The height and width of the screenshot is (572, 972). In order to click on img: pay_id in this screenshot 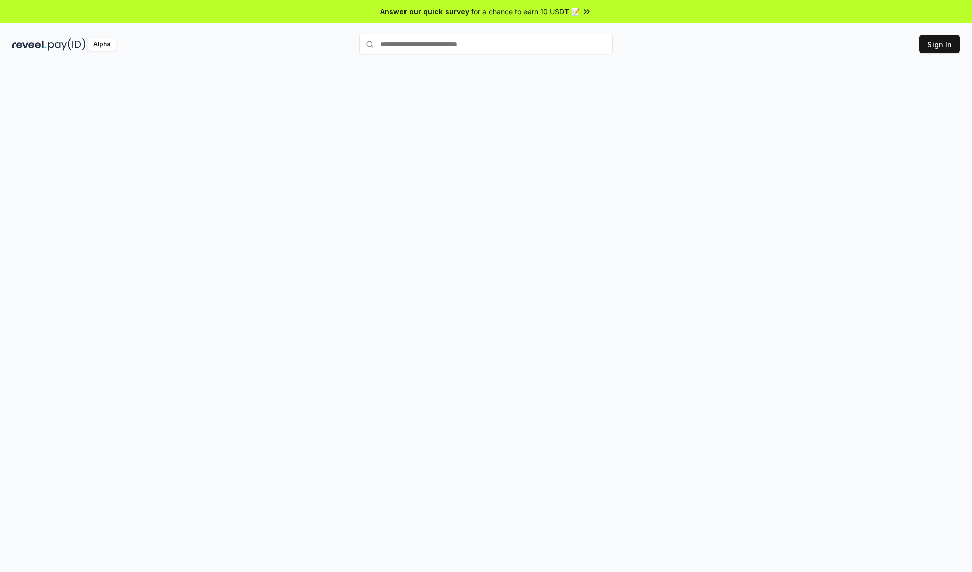, I will do `click(67, 44)`.